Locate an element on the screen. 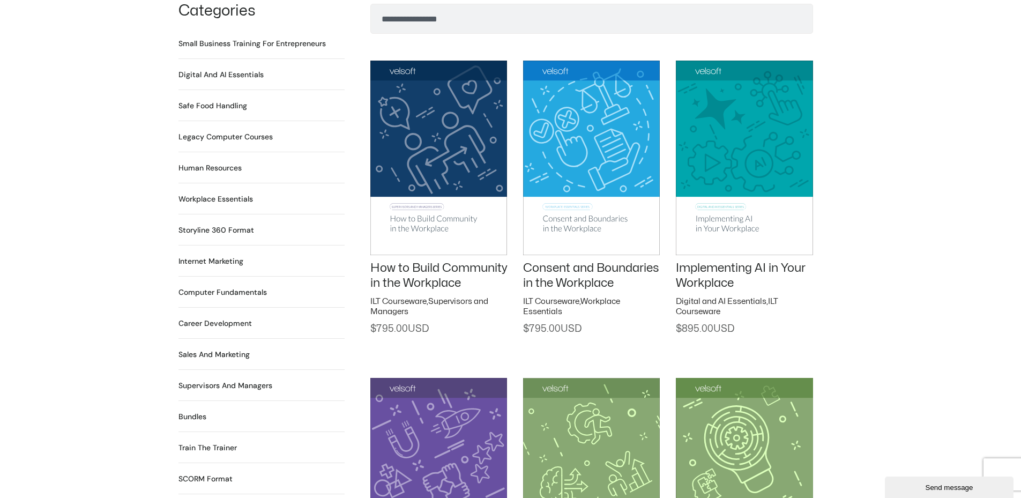 This screenshot has width=1021, height=498. h2: SCORM Format is located at coordinates (205, 479).